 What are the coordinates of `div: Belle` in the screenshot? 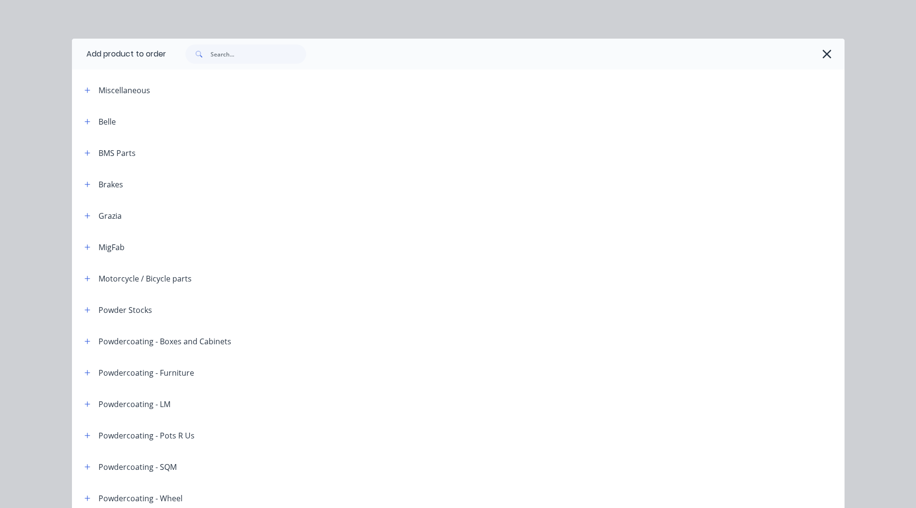 It's located at (107, 122).